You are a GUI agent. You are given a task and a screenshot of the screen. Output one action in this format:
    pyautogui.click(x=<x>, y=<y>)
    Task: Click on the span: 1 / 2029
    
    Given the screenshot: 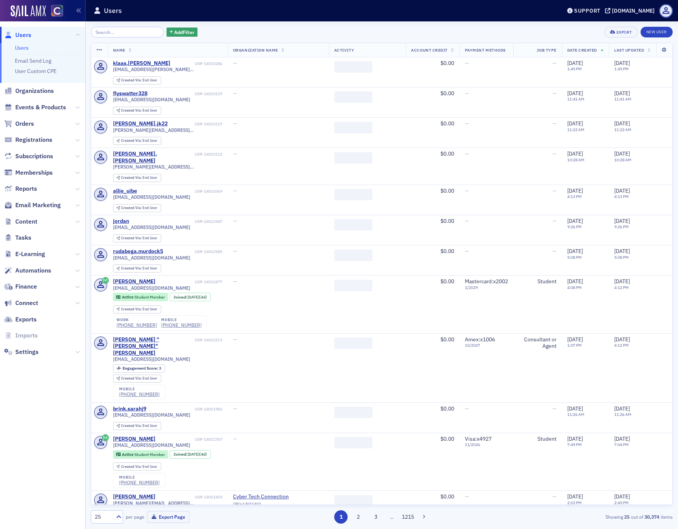 What is the action you would take?
    pyautogui.click(x=486, y=287)
    